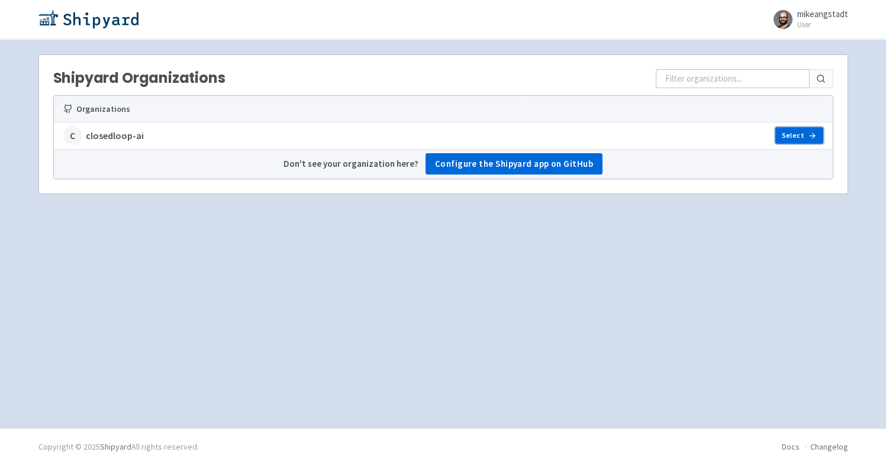 The width and height of the screenshot is (886, 465). What do you see at coordinates (68, 109) in the screenshot?
I see `svg: GitHub` at bounding box center [68, 109].